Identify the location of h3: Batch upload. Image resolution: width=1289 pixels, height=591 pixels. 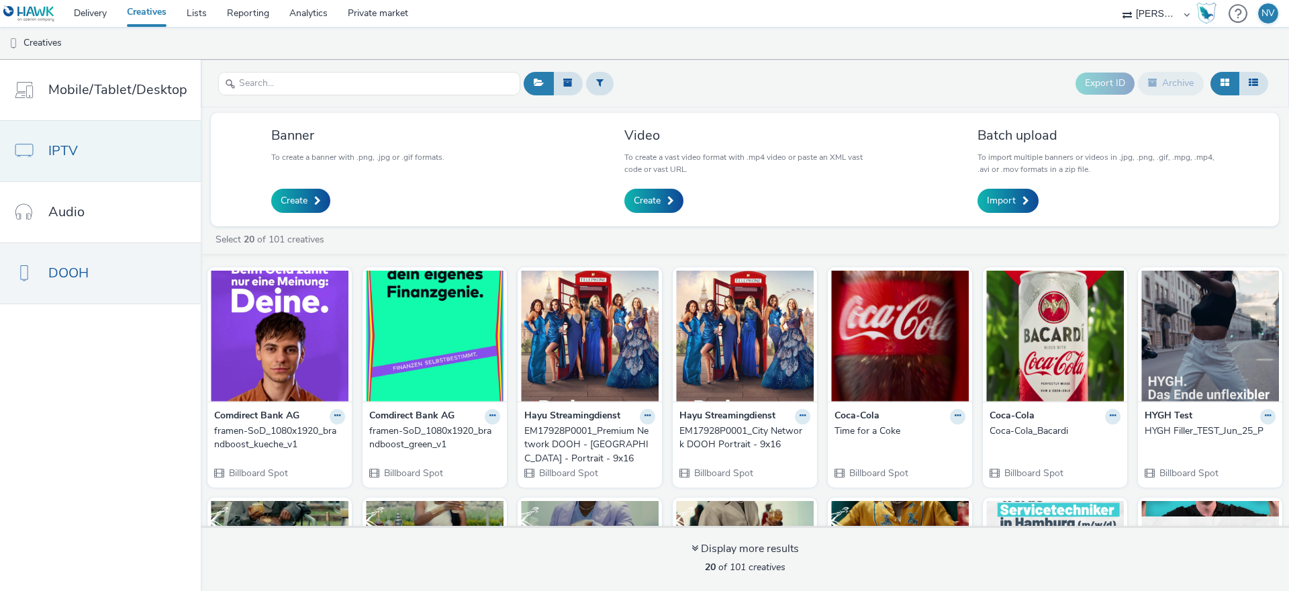
(1097, 135).